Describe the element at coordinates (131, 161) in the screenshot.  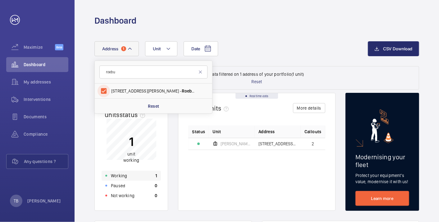
I see `span: working` at that location.